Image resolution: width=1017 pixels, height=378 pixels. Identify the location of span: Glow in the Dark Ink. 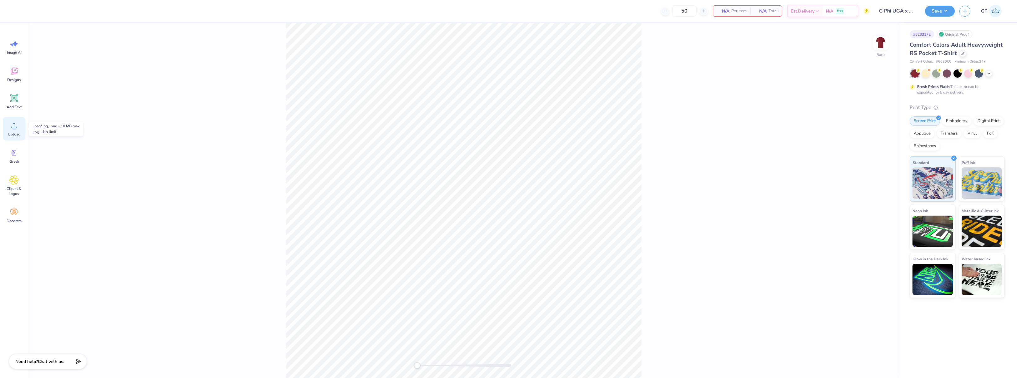
(930, 259).